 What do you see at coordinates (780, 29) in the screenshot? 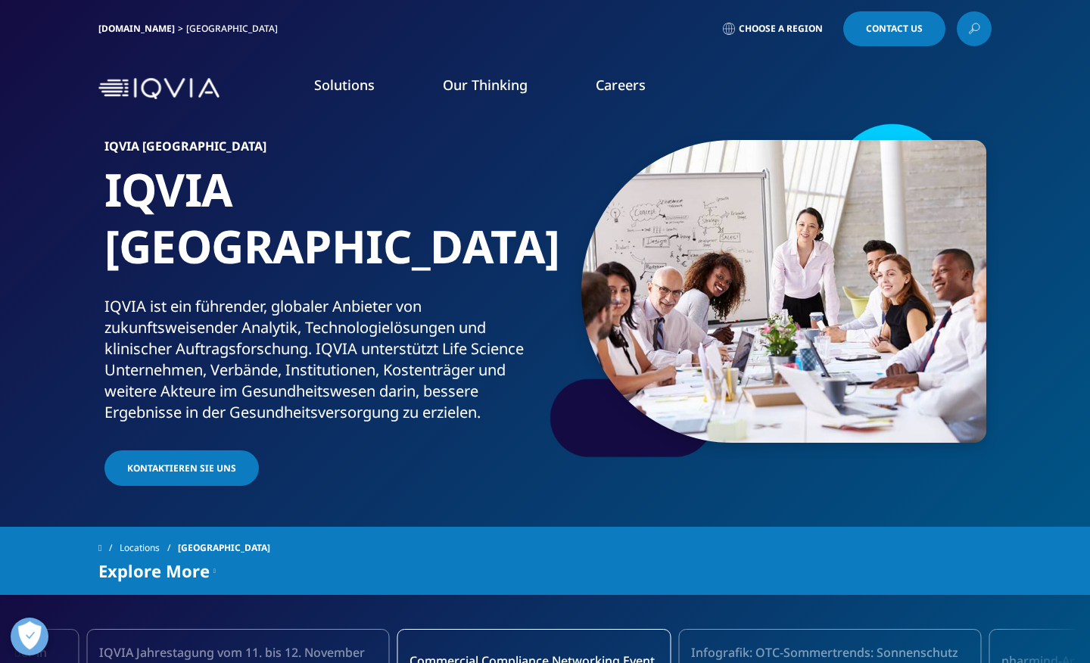
I see `span: Choose a Region` at bounding box center [780, 29].